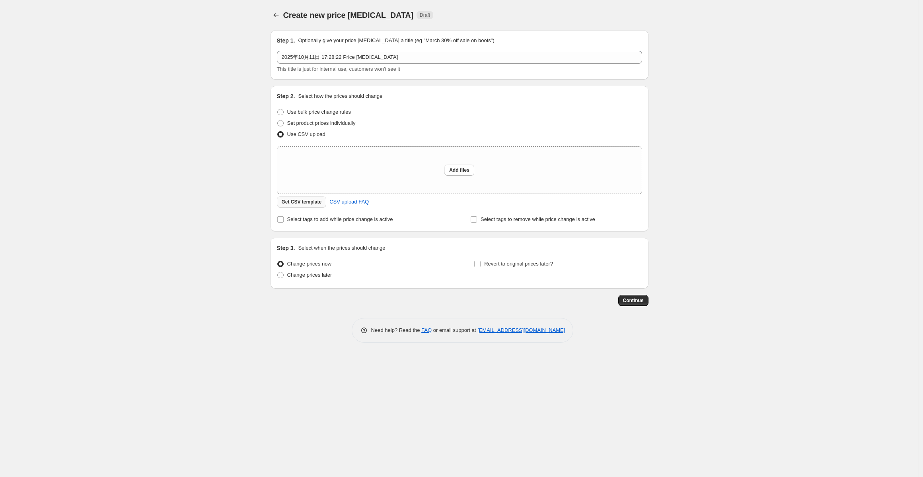  I want to click on p: Select when the prices should change, so click(341, 248).